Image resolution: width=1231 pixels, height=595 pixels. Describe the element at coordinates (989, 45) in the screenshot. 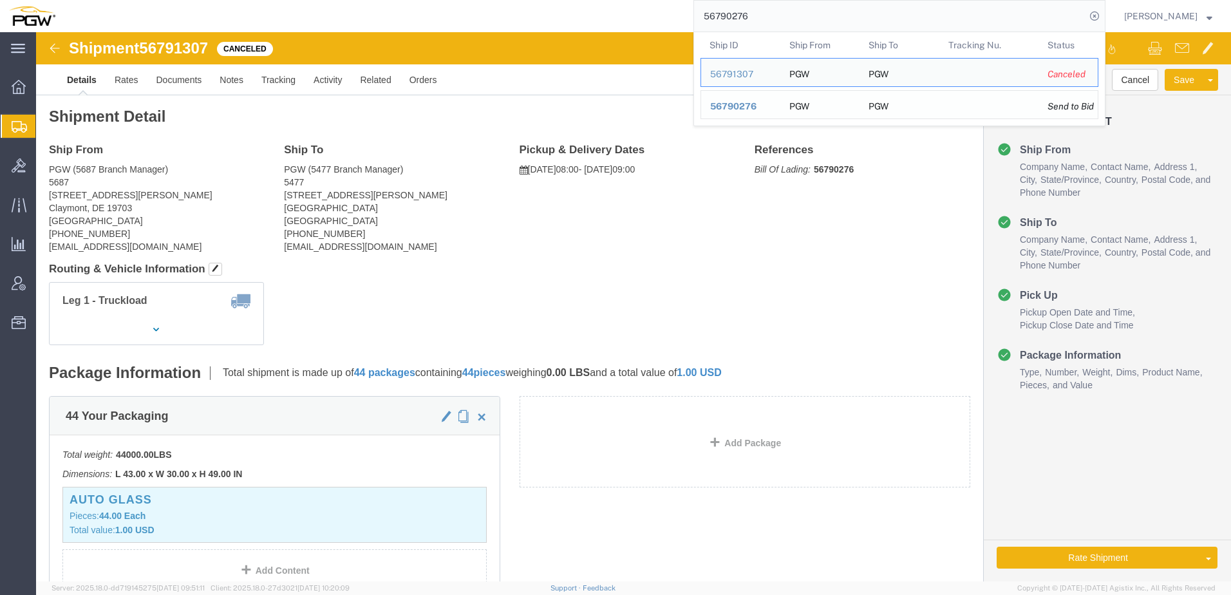

I see `th: Tracking Nu.` at that location.